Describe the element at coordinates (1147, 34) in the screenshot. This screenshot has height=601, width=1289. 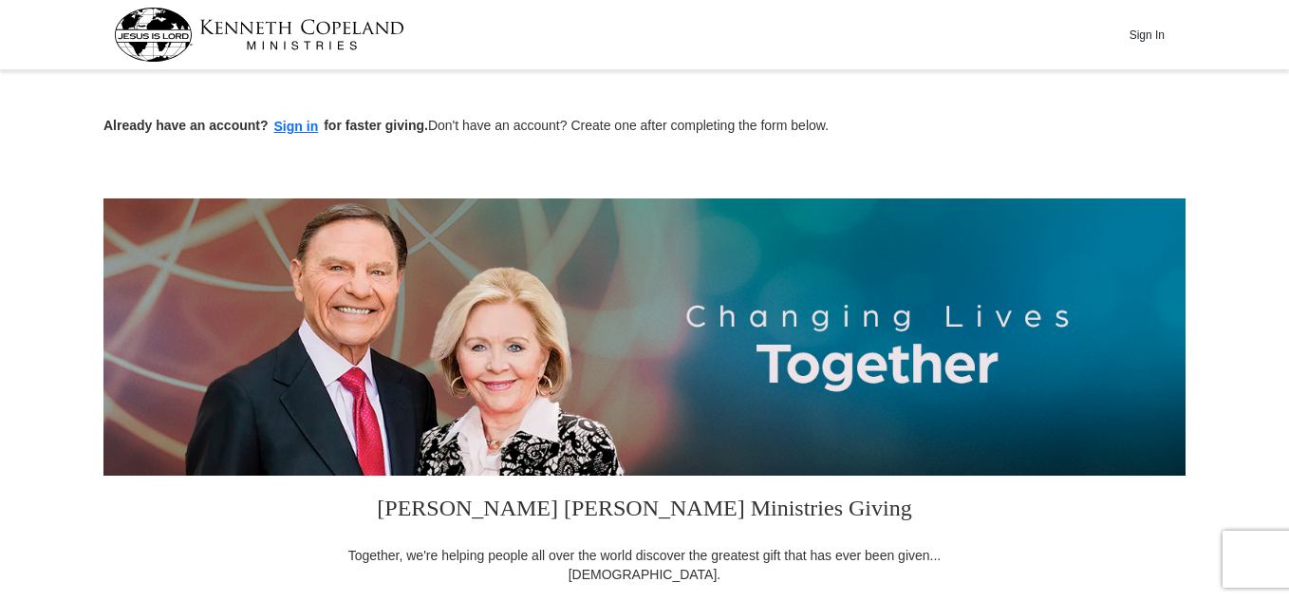
I see `button: Sign In` at that location.